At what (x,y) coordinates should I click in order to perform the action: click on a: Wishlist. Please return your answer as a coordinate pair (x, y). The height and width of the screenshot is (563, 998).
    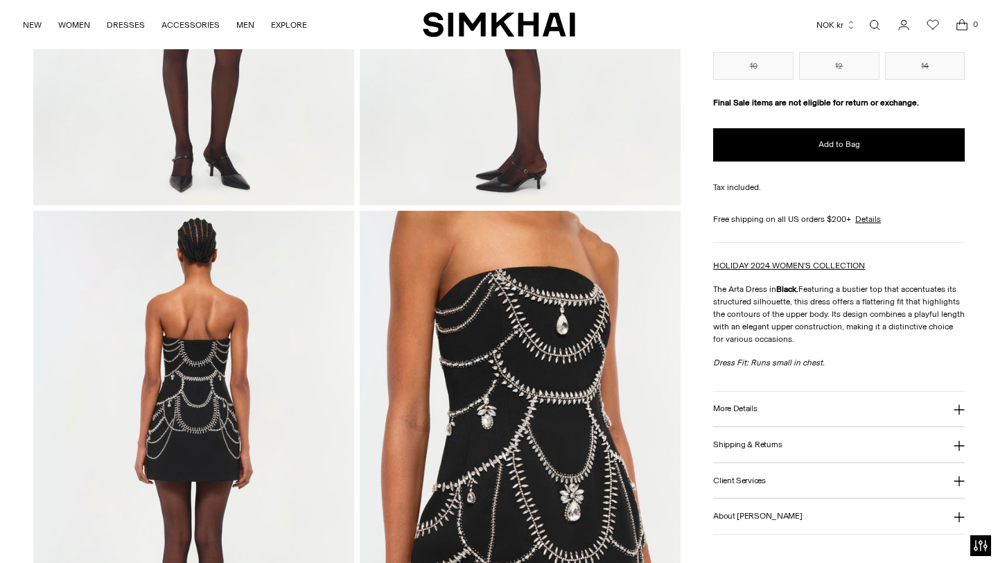
    Looking at the image, I should click on (932, 25).